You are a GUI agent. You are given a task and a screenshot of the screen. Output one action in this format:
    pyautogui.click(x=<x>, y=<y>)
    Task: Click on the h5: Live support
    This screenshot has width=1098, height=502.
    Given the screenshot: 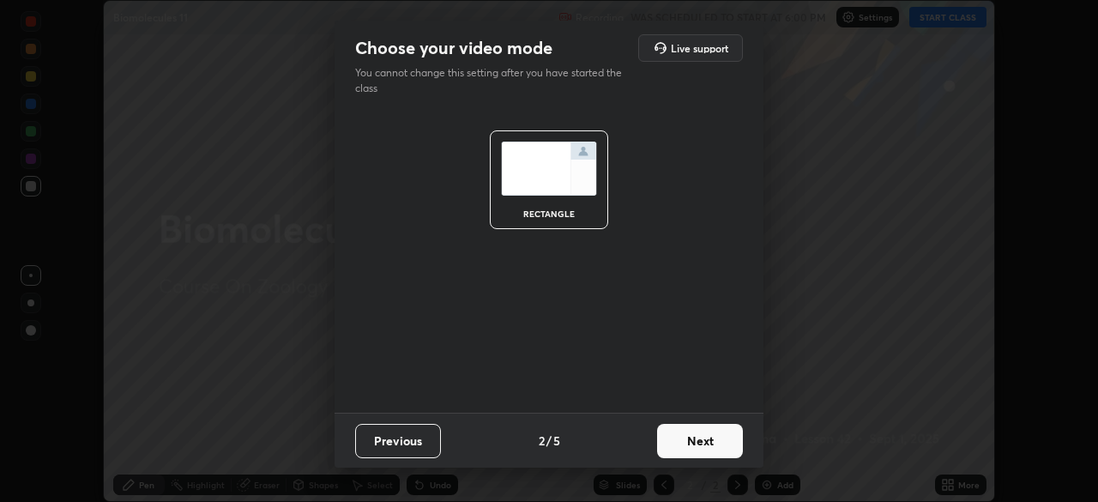 What is the action you would take?
    pyautogui.click(x=699, y=48)
    